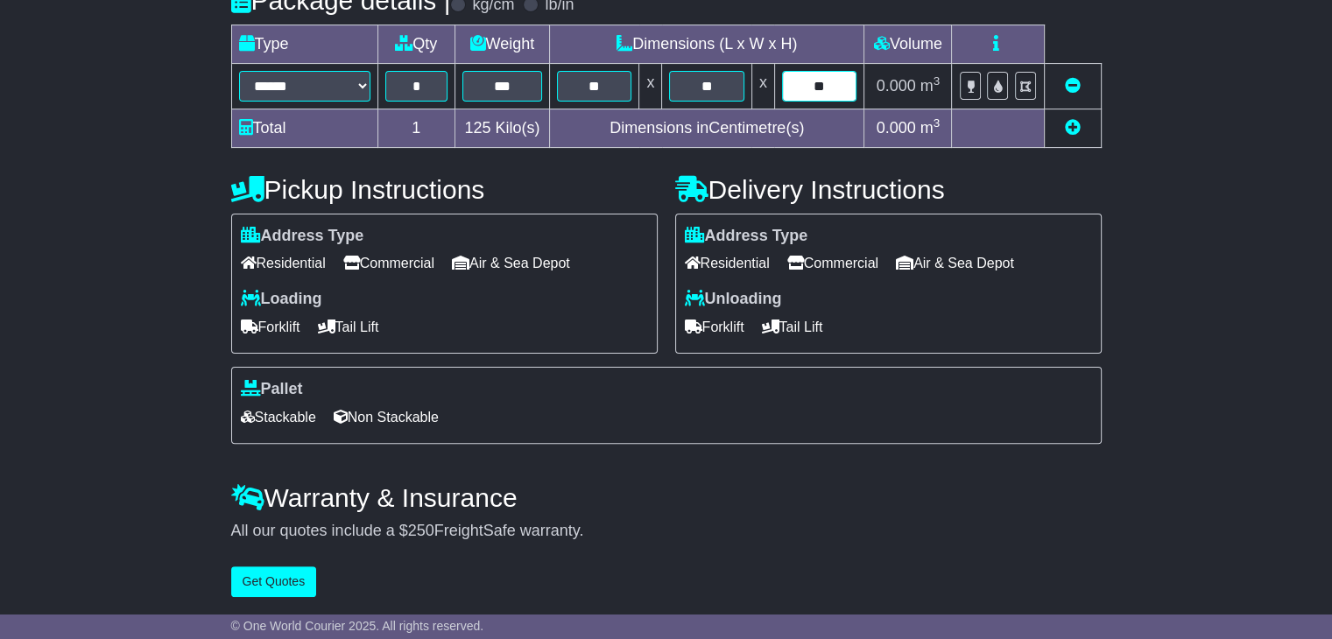 The width and height of the screenshot is (1332, 639). What do you see at coordinates (271, 390) in the screenshot?
I see `label: Pallet` at bounding box center [271, 390].